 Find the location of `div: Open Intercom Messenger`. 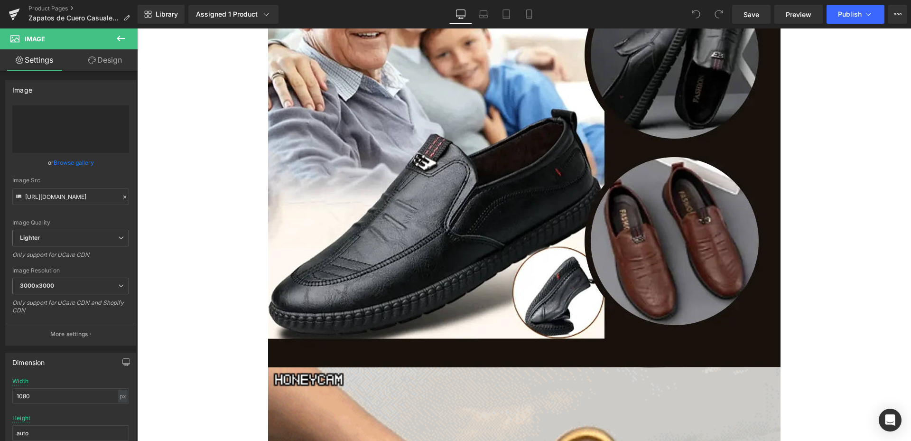

div: Open Intercom Messenger is located at coordinates (890, 420).